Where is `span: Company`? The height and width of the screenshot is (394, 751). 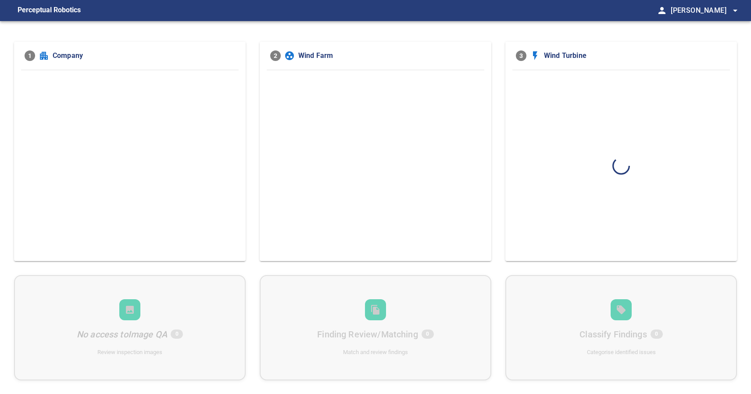 span: Company is located at coordinates (144, 56).